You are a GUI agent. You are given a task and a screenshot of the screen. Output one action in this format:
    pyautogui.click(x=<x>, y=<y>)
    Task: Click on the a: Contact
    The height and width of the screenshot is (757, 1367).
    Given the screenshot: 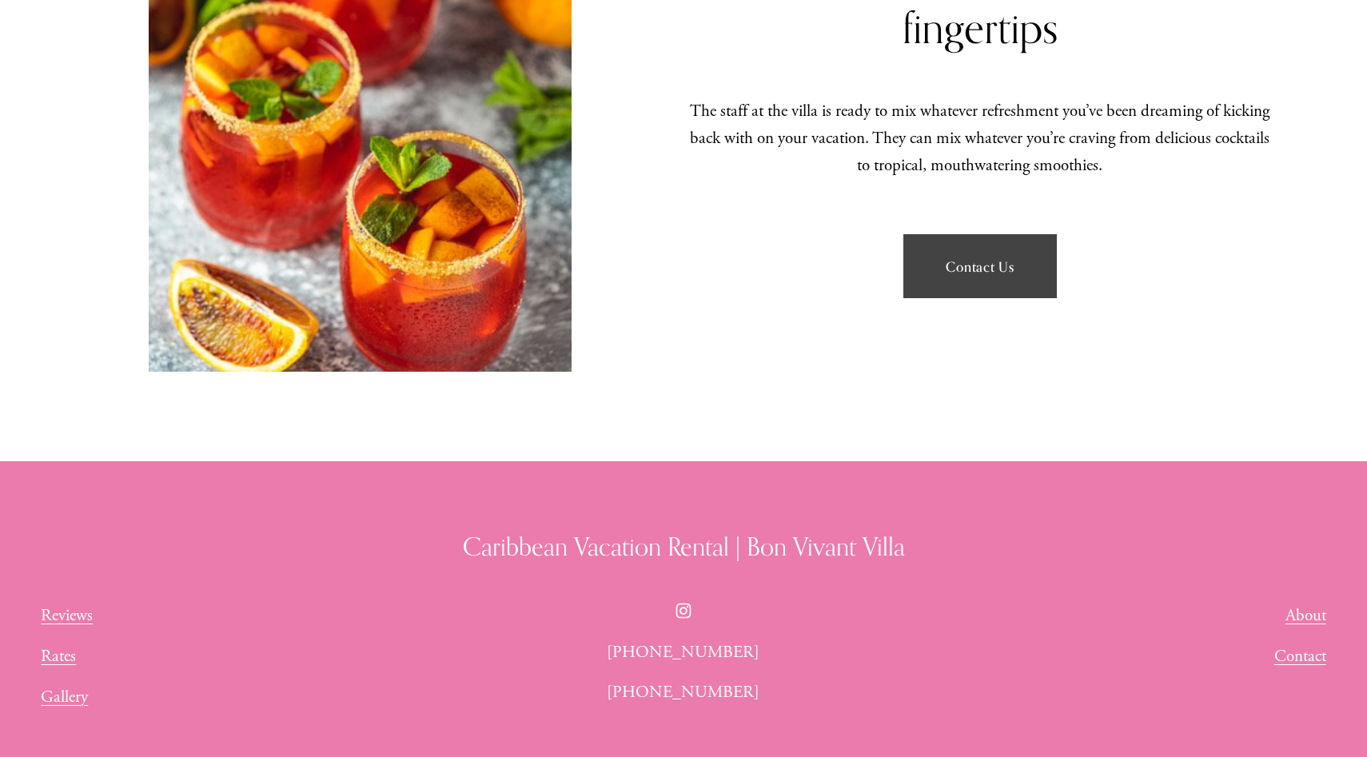 What is the action you would take?
    pyautogui.click(x=1300, y=657)
    